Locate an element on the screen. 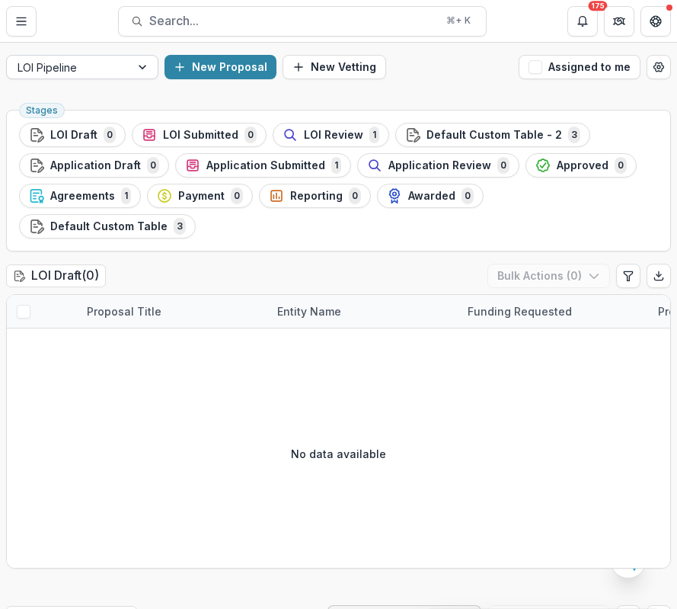 This screenshot has width=677, height=609. button: Assigned to me is located at coordinates (580, 67).